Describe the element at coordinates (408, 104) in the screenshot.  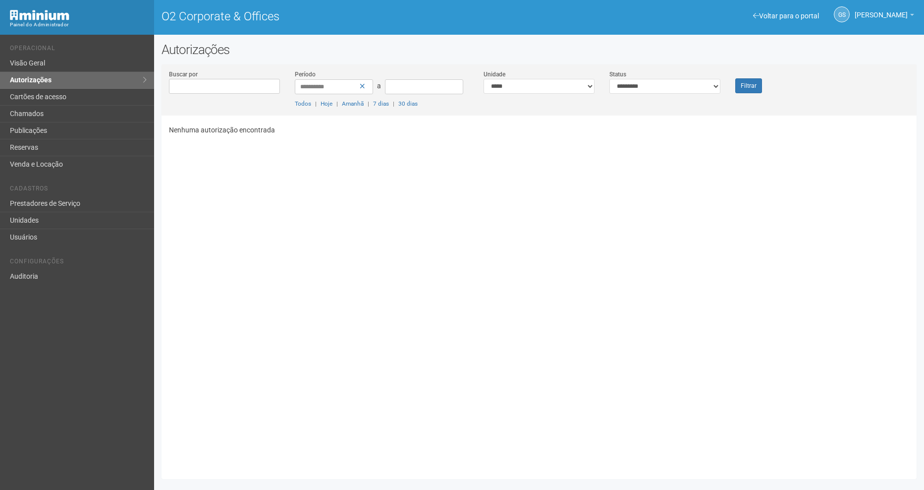
I see `a: 30 dias` at that location.